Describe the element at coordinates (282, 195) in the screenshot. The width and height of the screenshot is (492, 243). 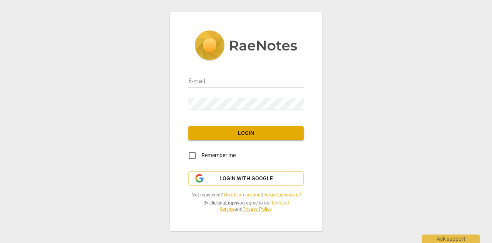
I see `a: Forgot password?` at that location.